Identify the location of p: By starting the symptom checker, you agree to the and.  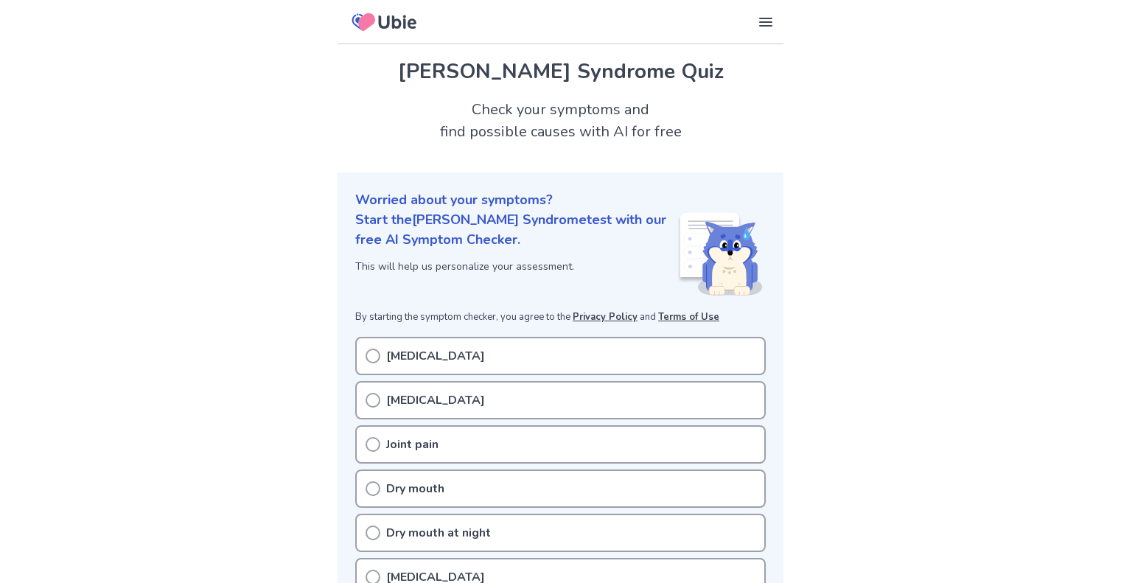
(560, 318).